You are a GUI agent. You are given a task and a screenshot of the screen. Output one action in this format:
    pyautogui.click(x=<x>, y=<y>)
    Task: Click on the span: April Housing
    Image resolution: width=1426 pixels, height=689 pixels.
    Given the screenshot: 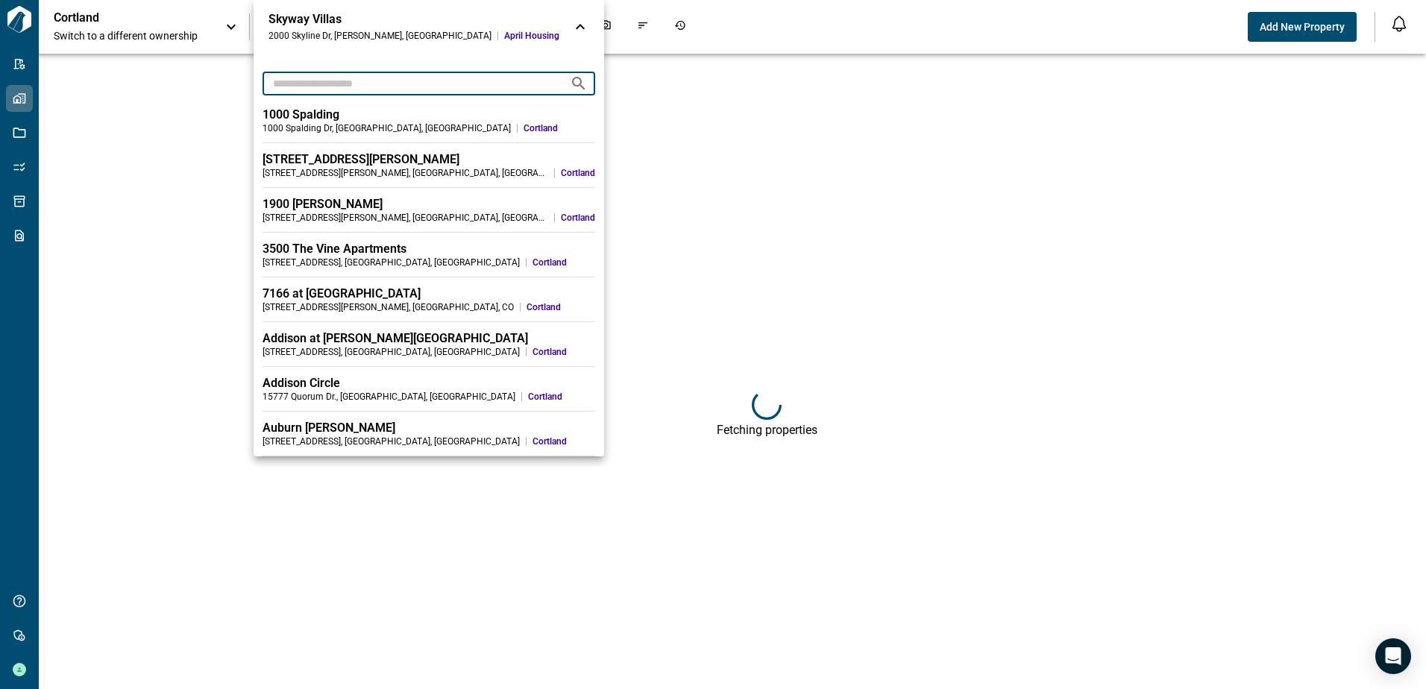 What is the action you would take?
    pyautogui.click(x=532, y=36)
    